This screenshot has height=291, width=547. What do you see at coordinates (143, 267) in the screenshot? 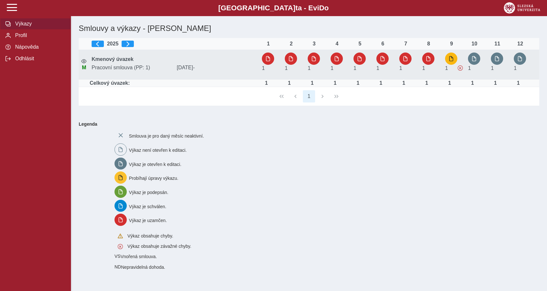
I see `span: Nepravidelná dohoda.` at bounding box center [143, 267].